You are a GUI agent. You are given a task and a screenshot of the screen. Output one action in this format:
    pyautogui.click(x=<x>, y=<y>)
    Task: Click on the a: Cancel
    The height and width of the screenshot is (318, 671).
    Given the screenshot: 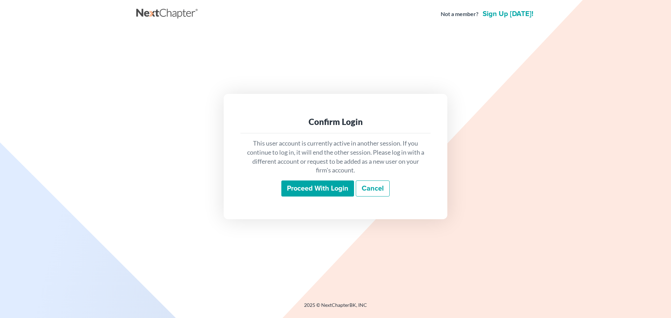 What is the action you would take?
    pyautogui.click(x=372, y=189)
    